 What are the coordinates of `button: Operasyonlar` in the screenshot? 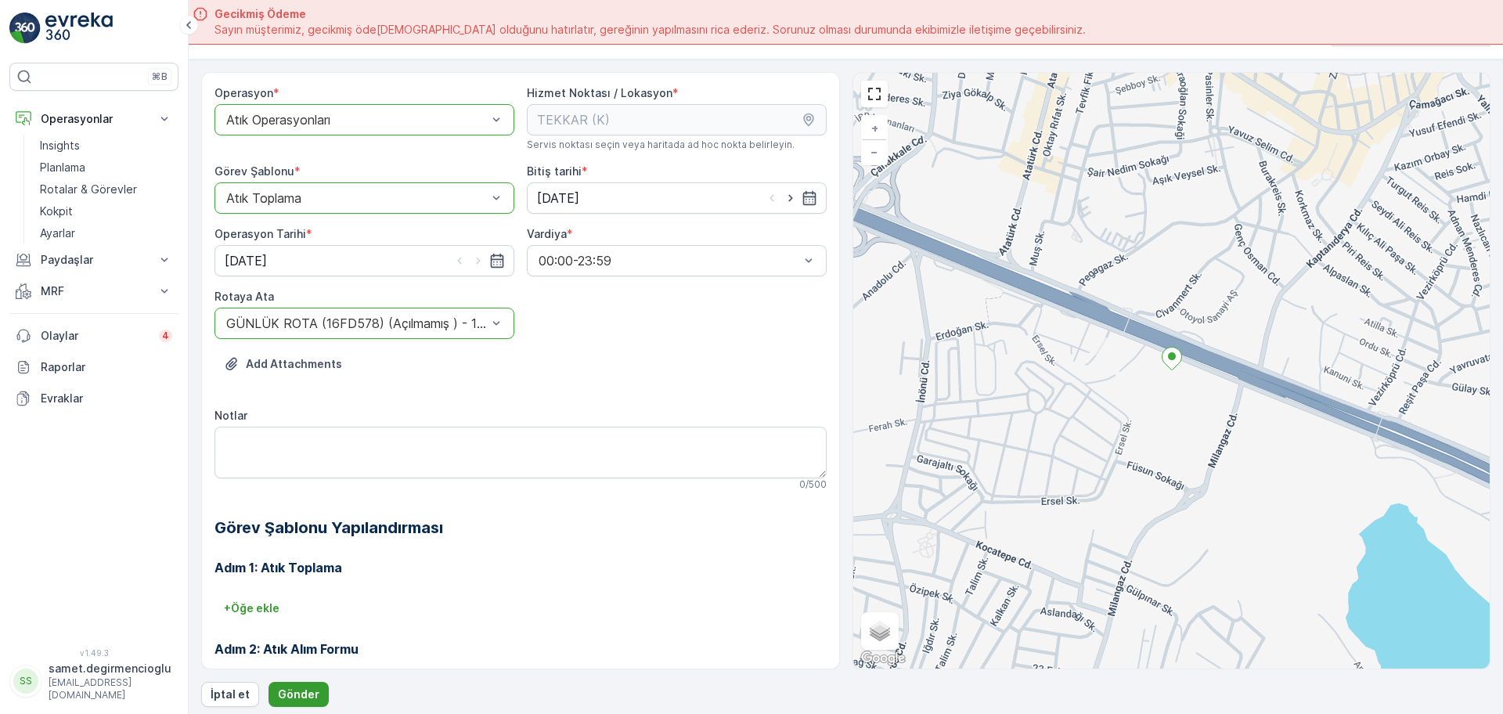 It's located at (94, 119).